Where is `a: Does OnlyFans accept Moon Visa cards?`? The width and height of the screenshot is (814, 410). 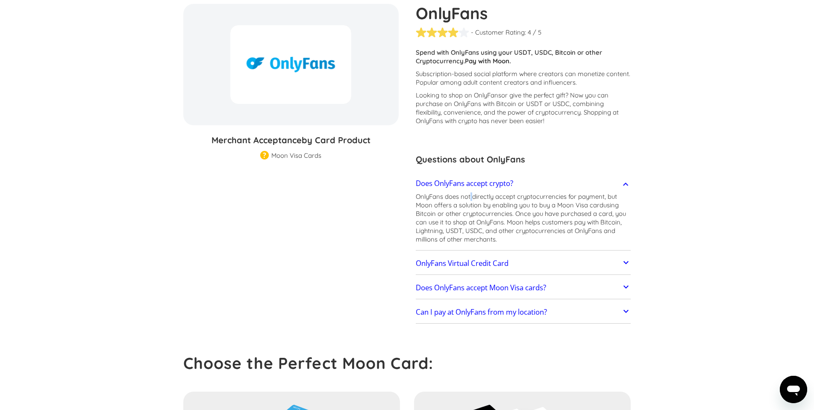
a: Does OnlyFans accept Moon Visa cards? is located at coordinates (523, 287).